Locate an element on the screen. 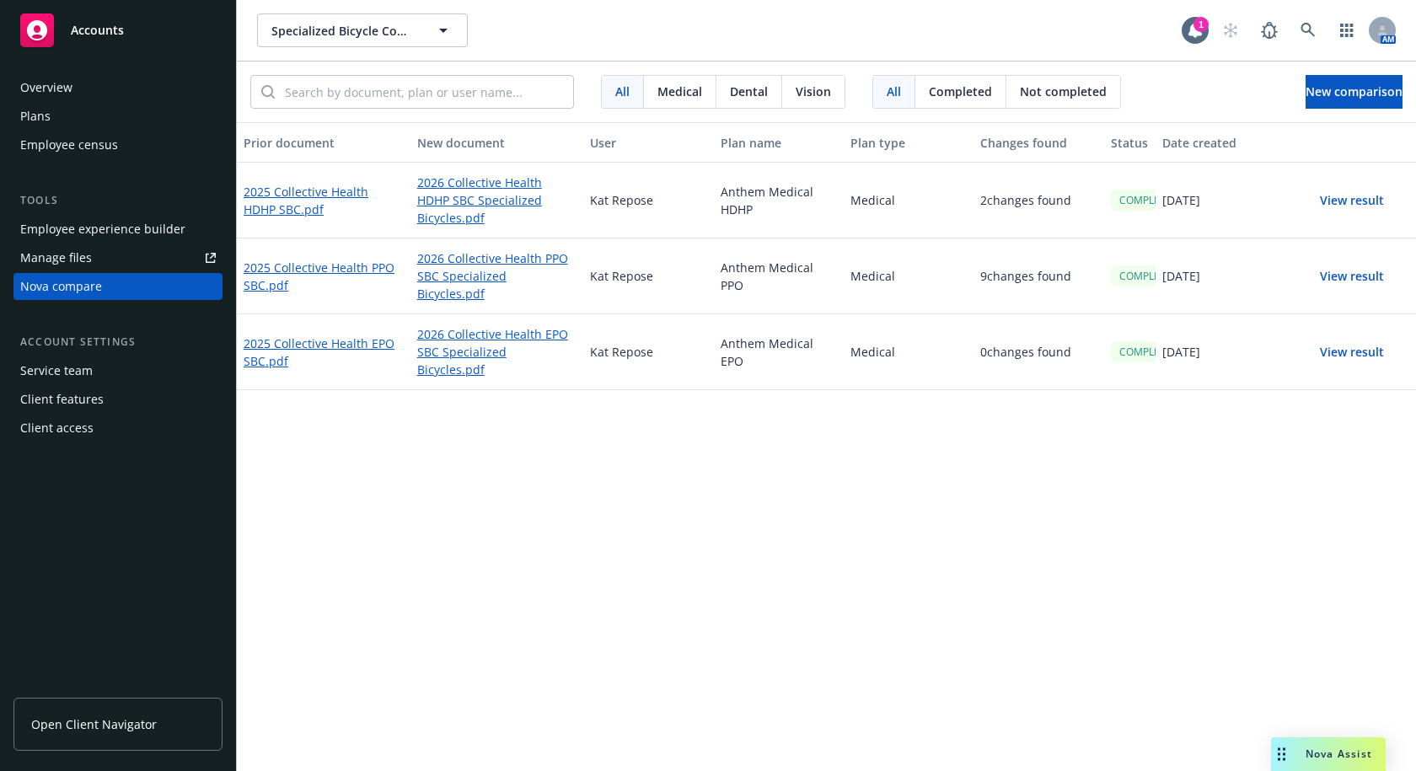 The height and width of the screenshot is (771, 1416). a: 2026 Collective Health PPO SBC Specialized Bicycles.pdf is located at coordinates (497, 276).